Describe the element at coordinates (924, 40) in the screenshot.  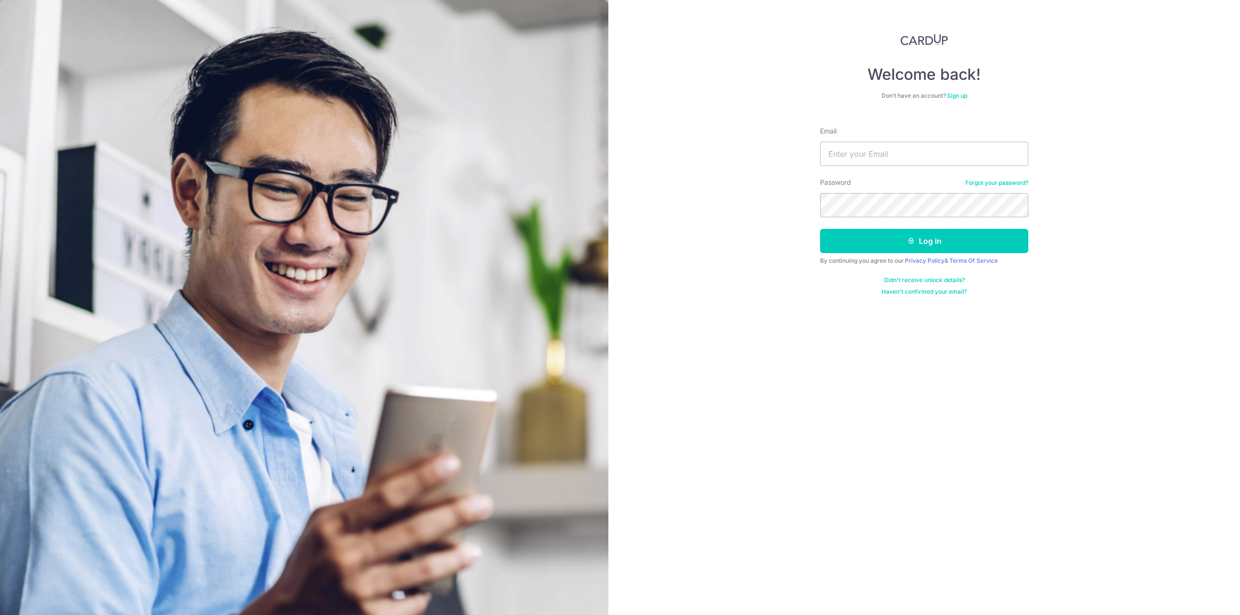
I see `img: CardUp Logo` at that location.